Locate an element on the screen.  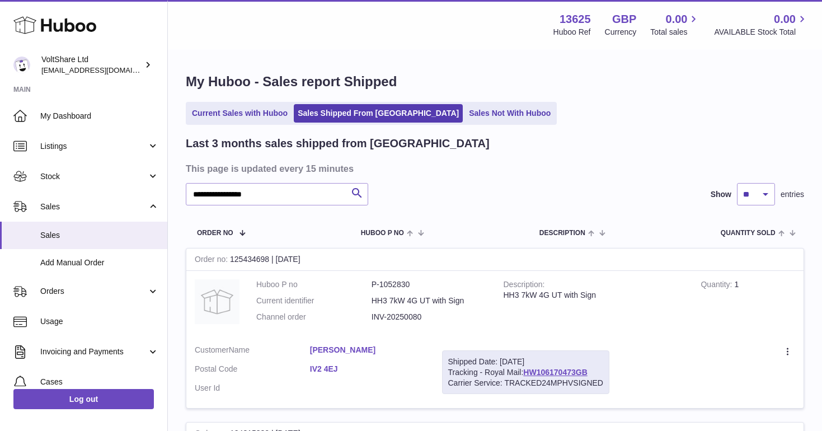
h1: My Huboo - Sales report Shipped is located at coordinates (495, 82).